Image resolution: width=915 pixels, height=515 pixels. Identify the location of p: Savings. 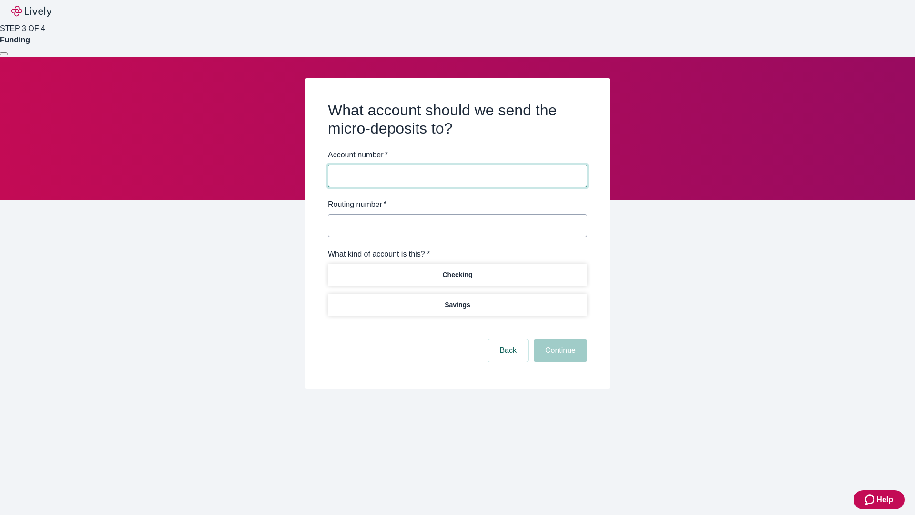
(458, 305).